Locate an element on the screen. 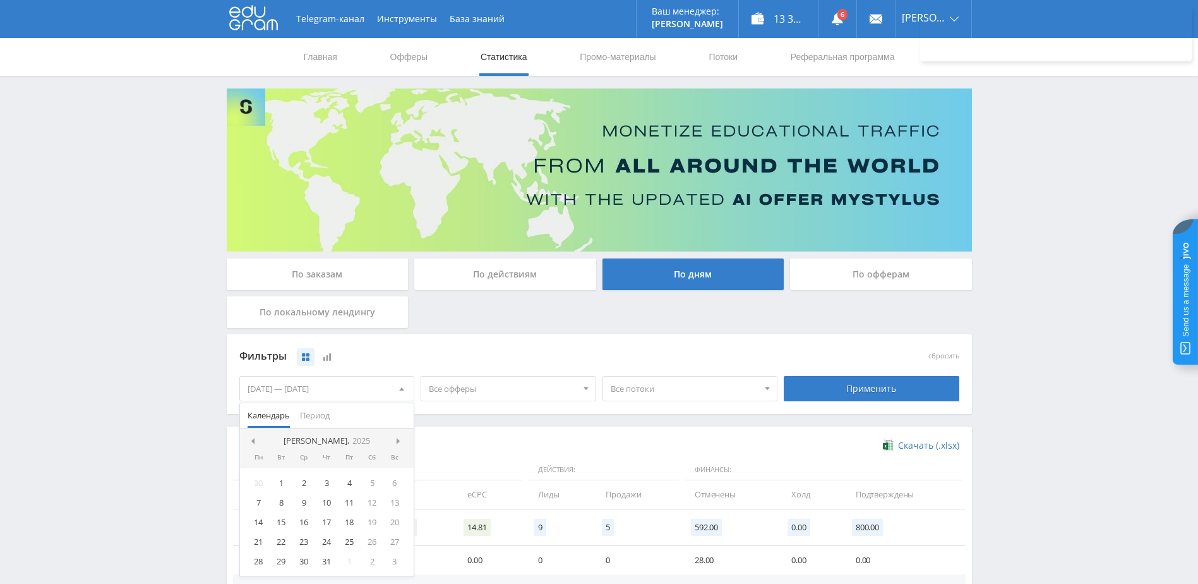  div: Применить is located at coordinates (872, 388).